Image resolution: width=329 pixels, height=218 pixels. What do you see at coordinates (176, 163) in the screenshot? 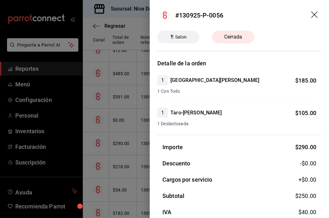
I see `h3: Descuento` at bounding box center [176, 163].